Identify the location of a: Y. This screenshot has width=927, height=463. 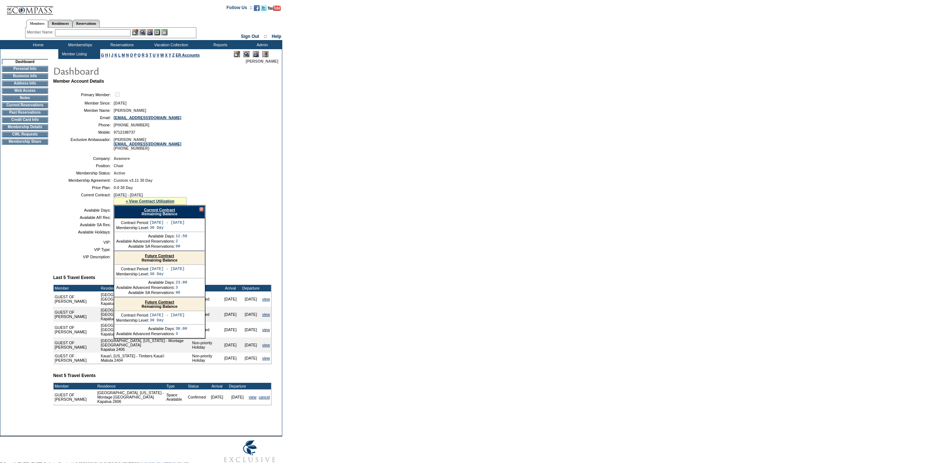
(170, 55).